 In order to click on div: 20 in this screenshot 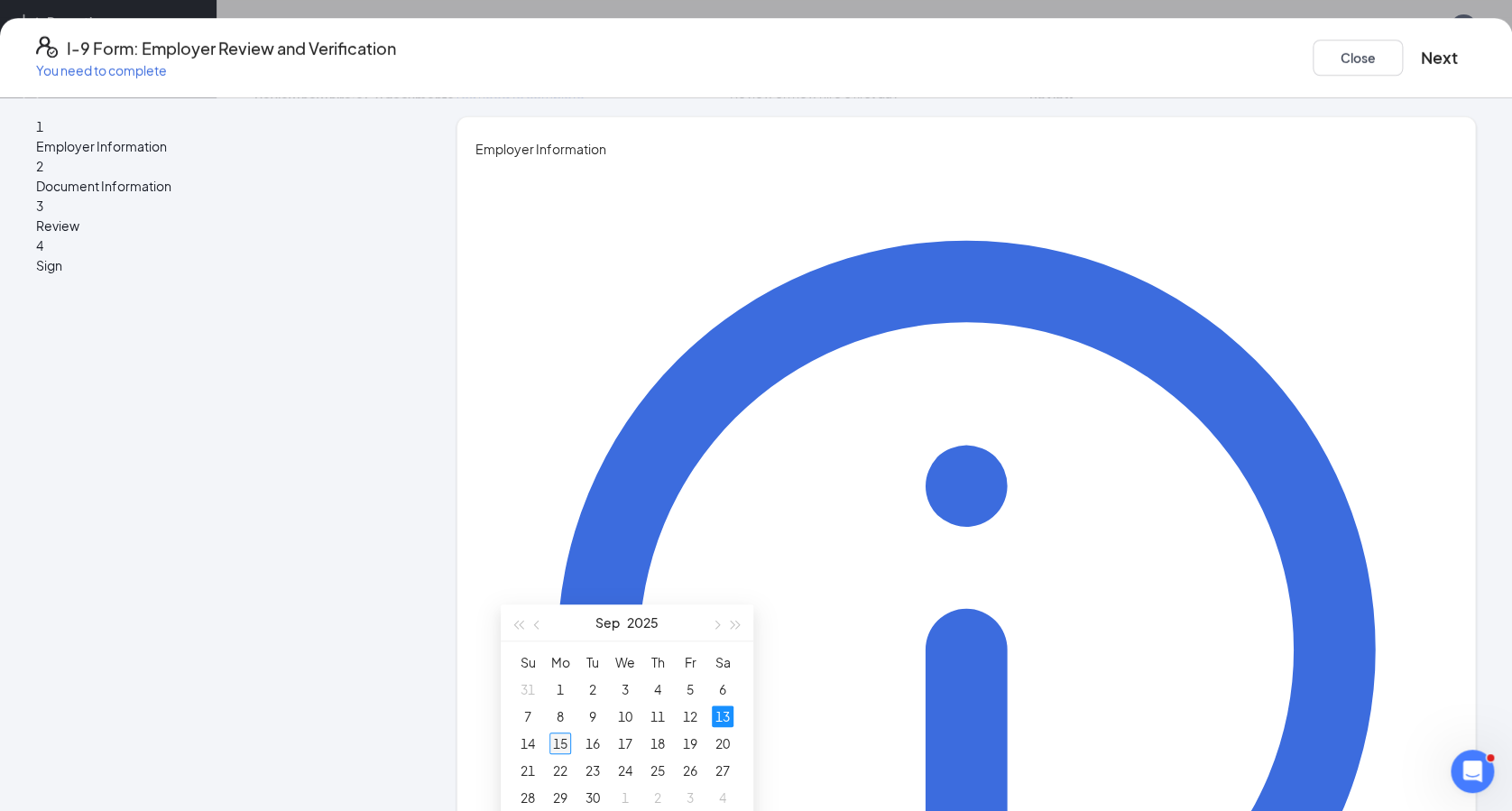, I will do `click(723, 743)`.